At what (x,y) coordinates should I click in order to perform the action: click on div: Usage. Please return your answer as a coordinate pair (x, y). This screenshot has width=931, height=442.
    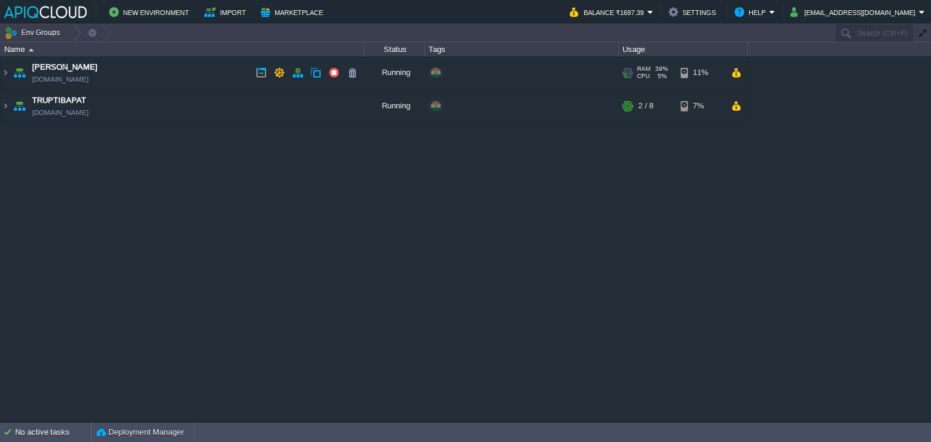
    Looking at the image, I should click on (683, 49).